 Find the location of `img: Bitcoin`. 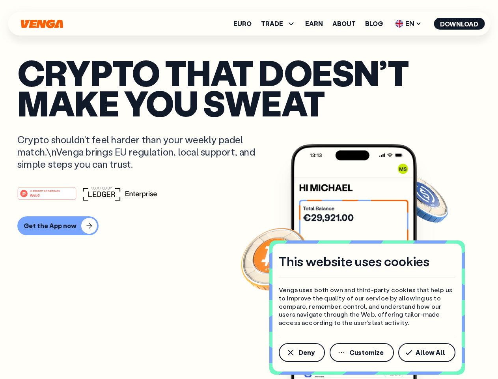

img: Bitcoin is located at coordinates (275, 258).